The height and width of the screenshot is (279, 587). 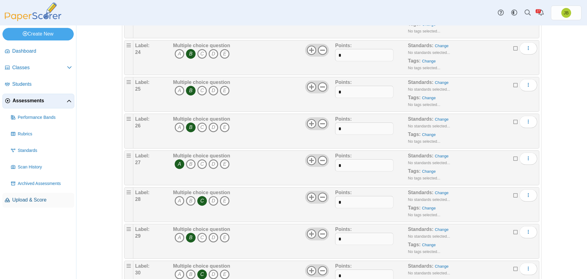 I want to click on a: Upload & Score, so click(x=38, y=200).